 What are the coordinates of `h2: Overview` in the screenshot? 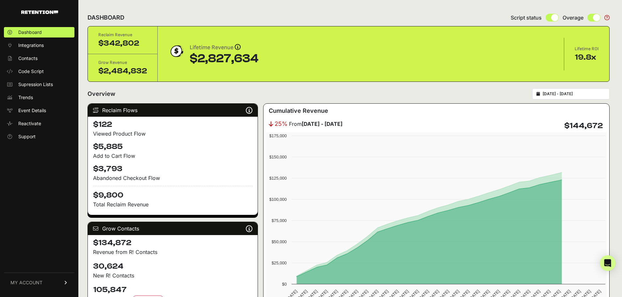 It's located at (101, 94).